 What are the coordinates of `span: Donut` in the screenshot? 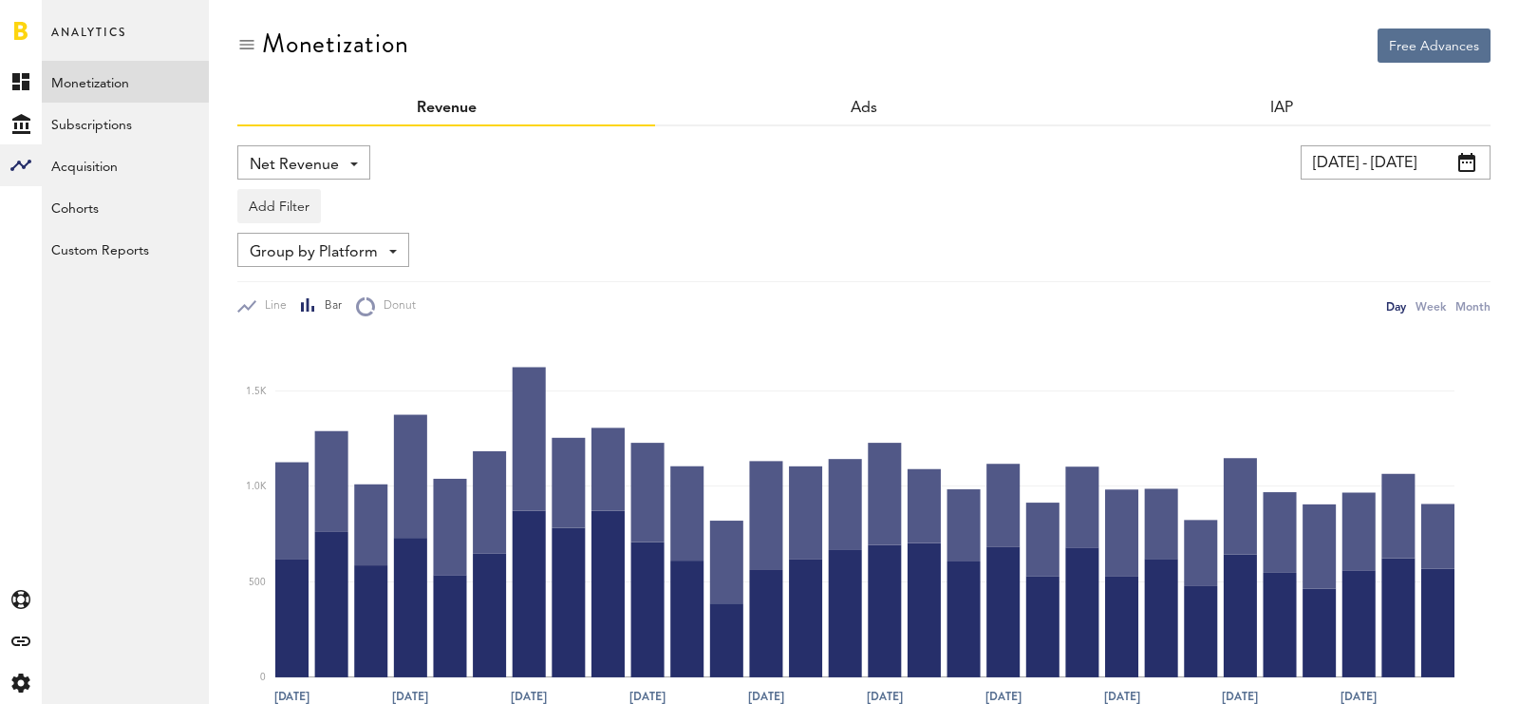 It's located at (395, 306).